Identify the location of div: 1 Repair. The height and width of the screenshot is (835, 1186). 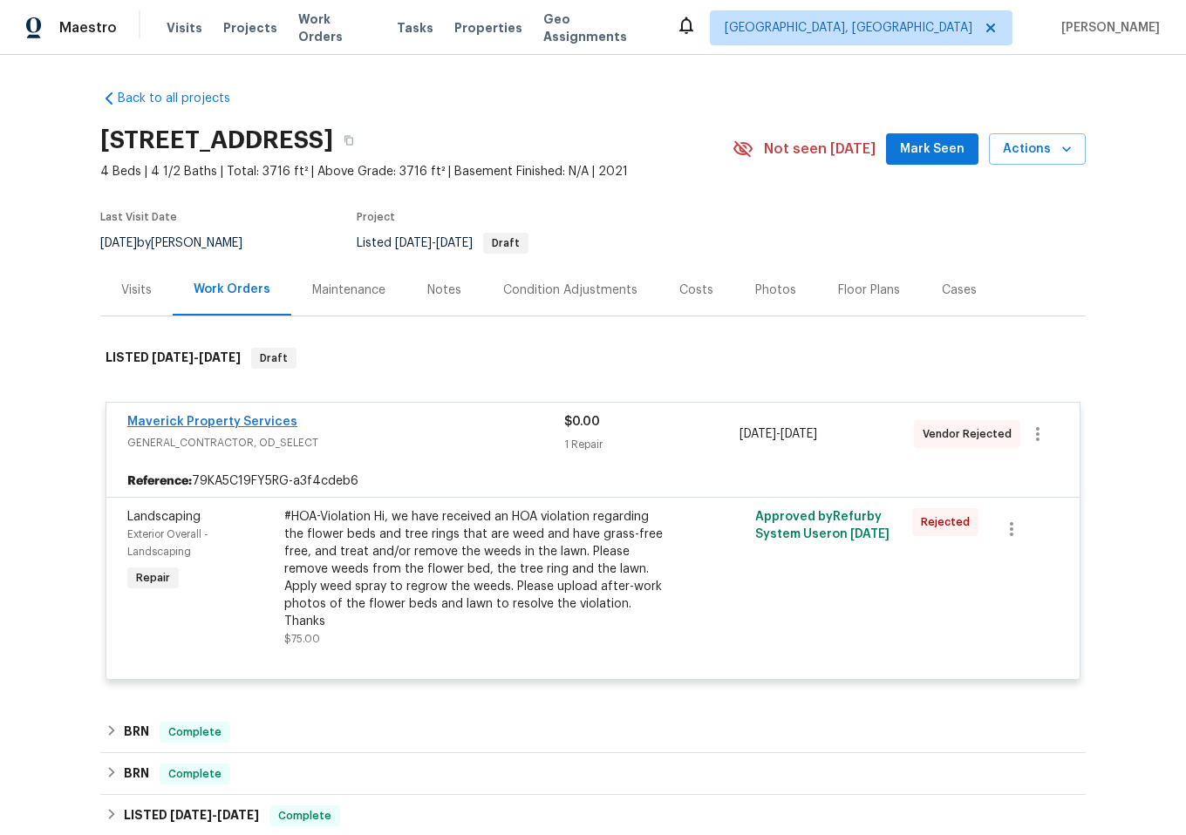
(651, 445).